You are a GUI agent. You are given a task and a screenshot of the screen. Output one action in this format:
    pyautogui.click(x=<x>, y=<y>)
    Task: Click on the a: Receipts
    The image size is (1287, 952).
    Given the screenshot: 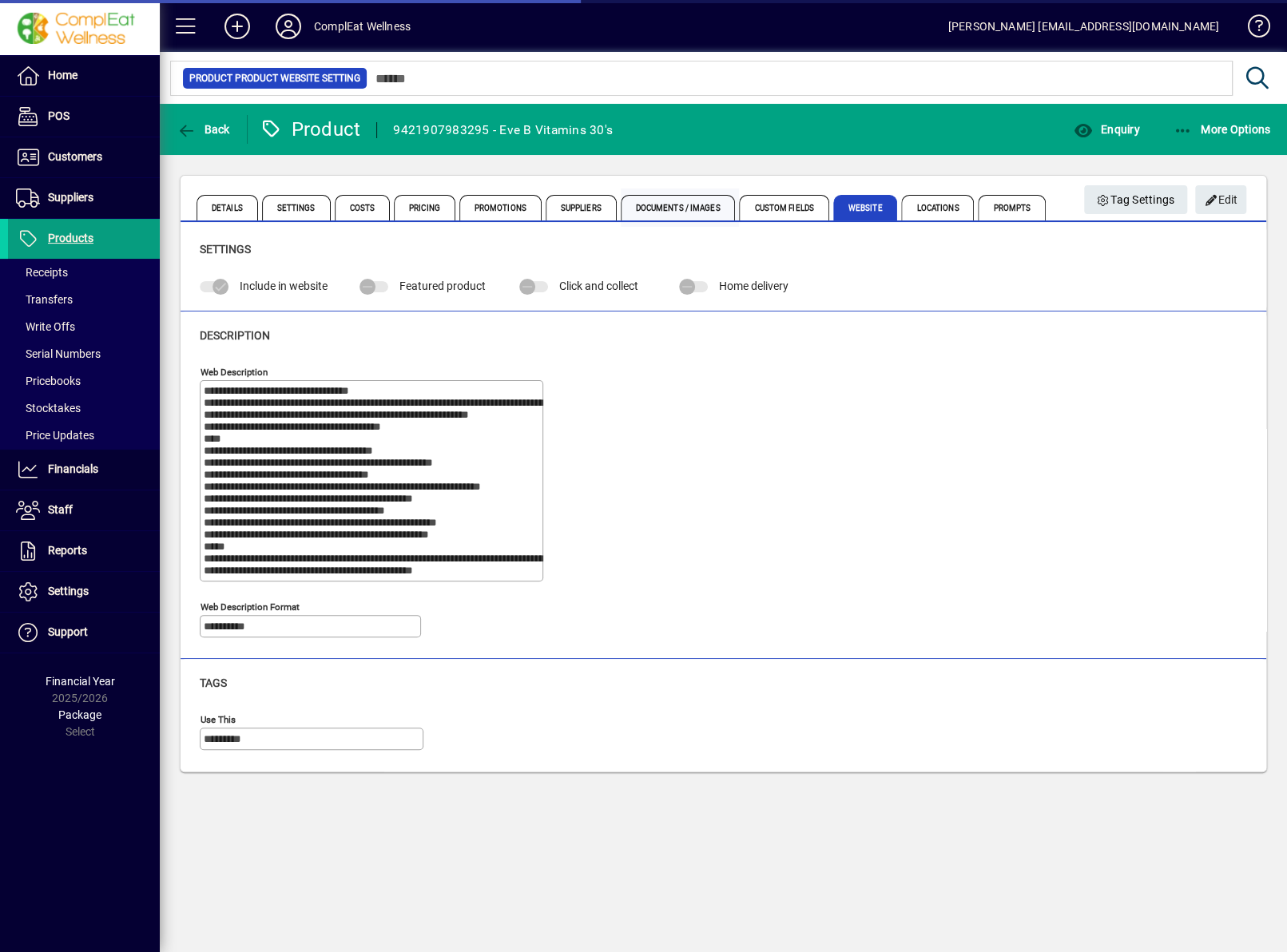 What is the action you would take?
    pyautogui.click(x=84, y=272)
    